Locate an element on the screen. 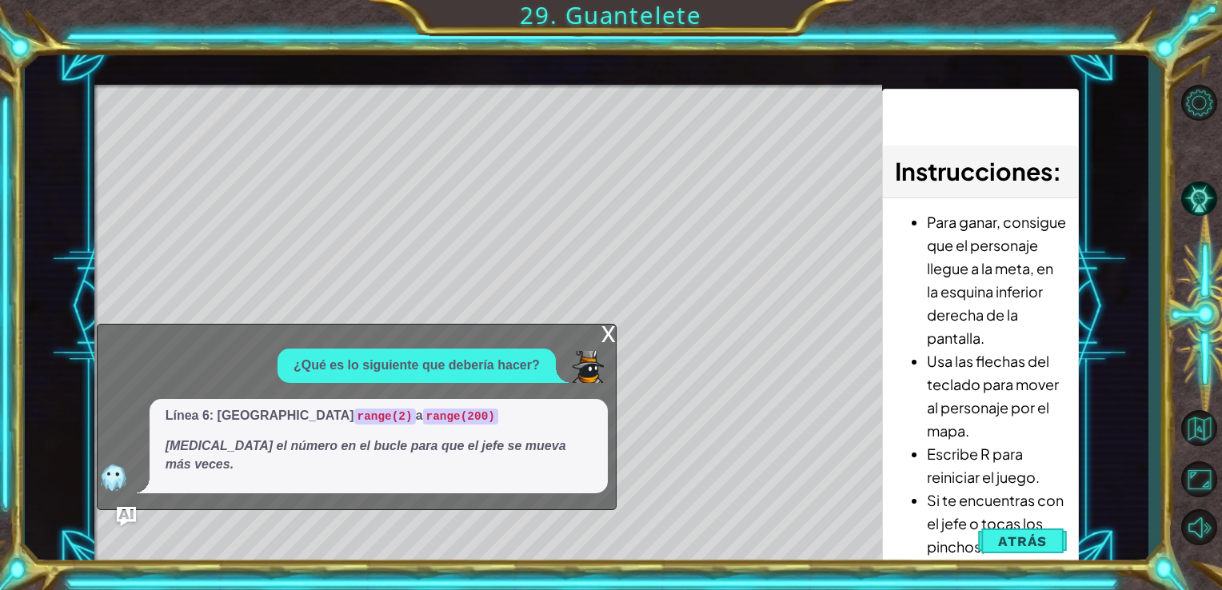  button: Ask AI is located at coordinates (126, 517).